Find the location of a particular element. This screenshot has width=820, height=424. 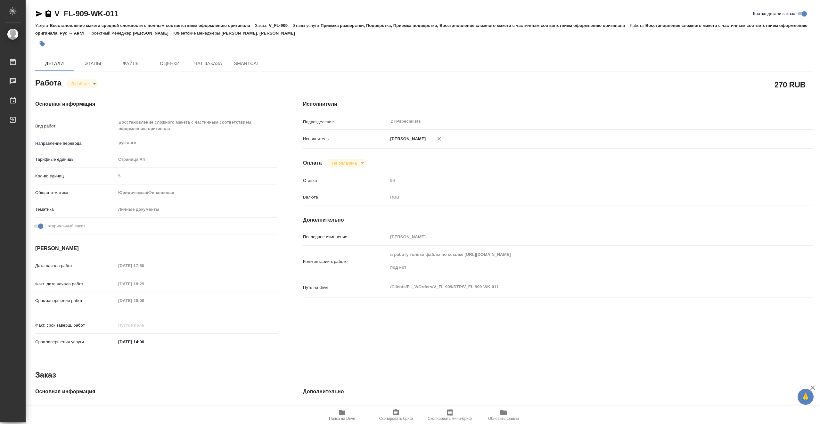

span: Детали is located at coordinates (54, 63).